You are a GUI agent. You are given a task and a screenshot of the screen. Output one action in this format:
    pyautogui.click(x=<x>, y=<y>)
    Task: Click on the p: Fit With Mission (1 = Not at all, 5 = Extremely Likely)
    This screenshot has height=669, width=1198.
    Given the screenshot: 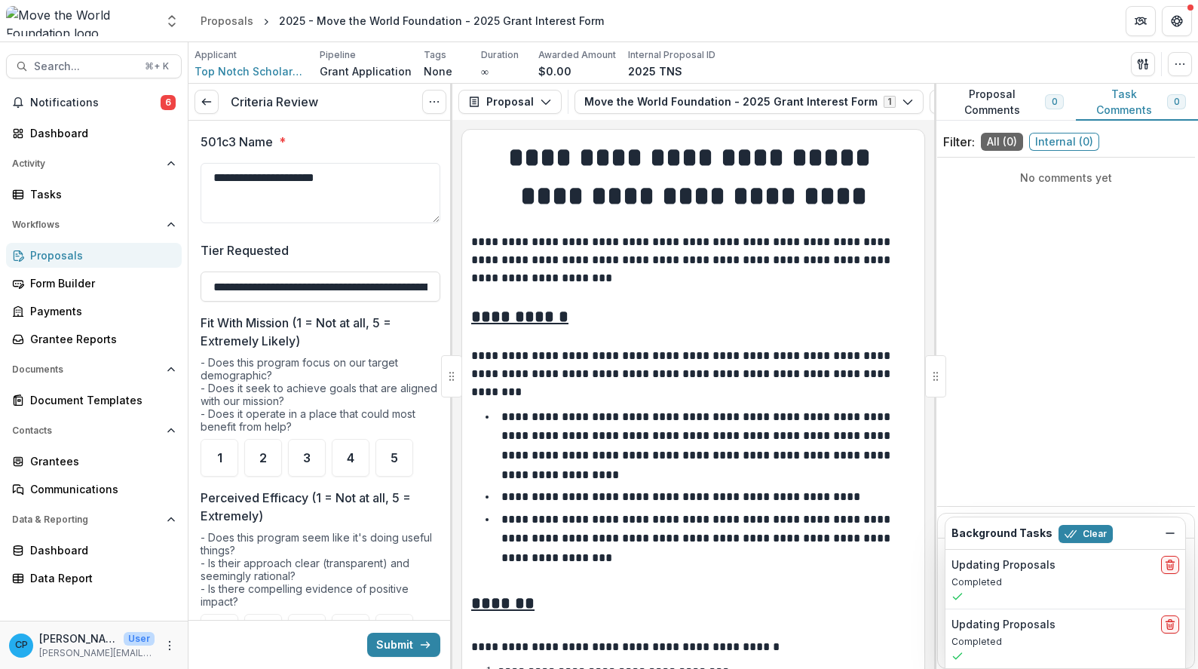 What is the action you would take?
    pyautogui.click(x=316, y=332)
    